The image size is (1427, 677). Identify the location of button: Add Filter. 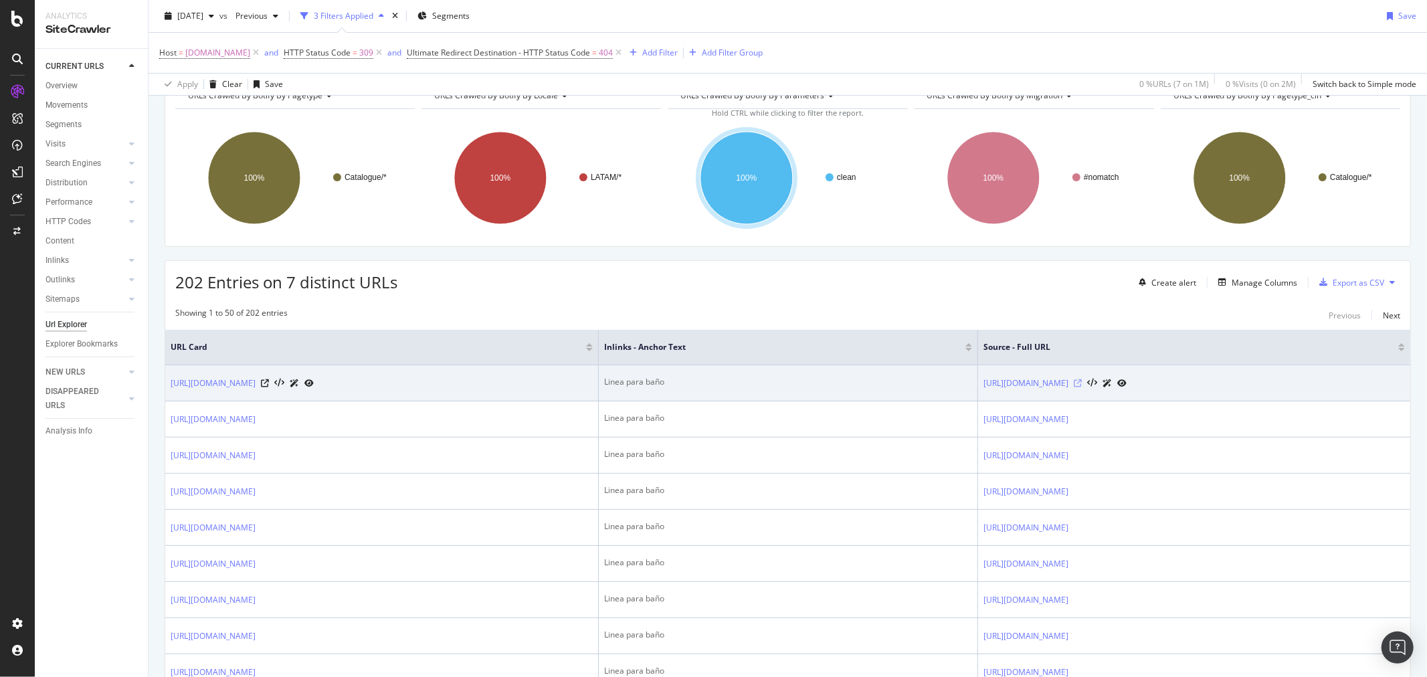
(651, 53).